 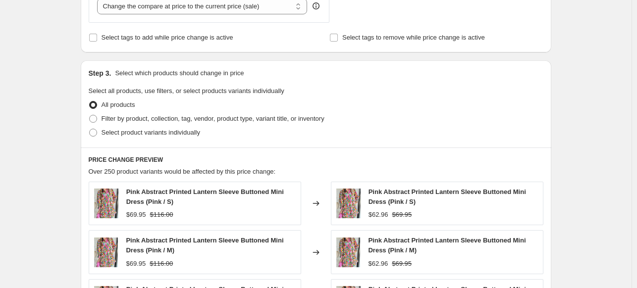 What do you see at coordinates (100, 73) in the screenshot?
I see `h2: Step 3.` at bounding box center [100, 73].